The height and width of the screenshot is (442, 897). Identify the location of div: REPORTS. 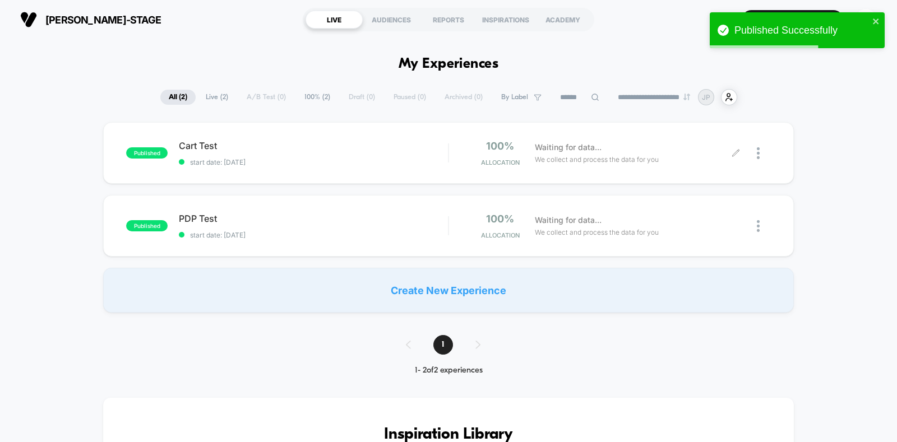
(448, 20).